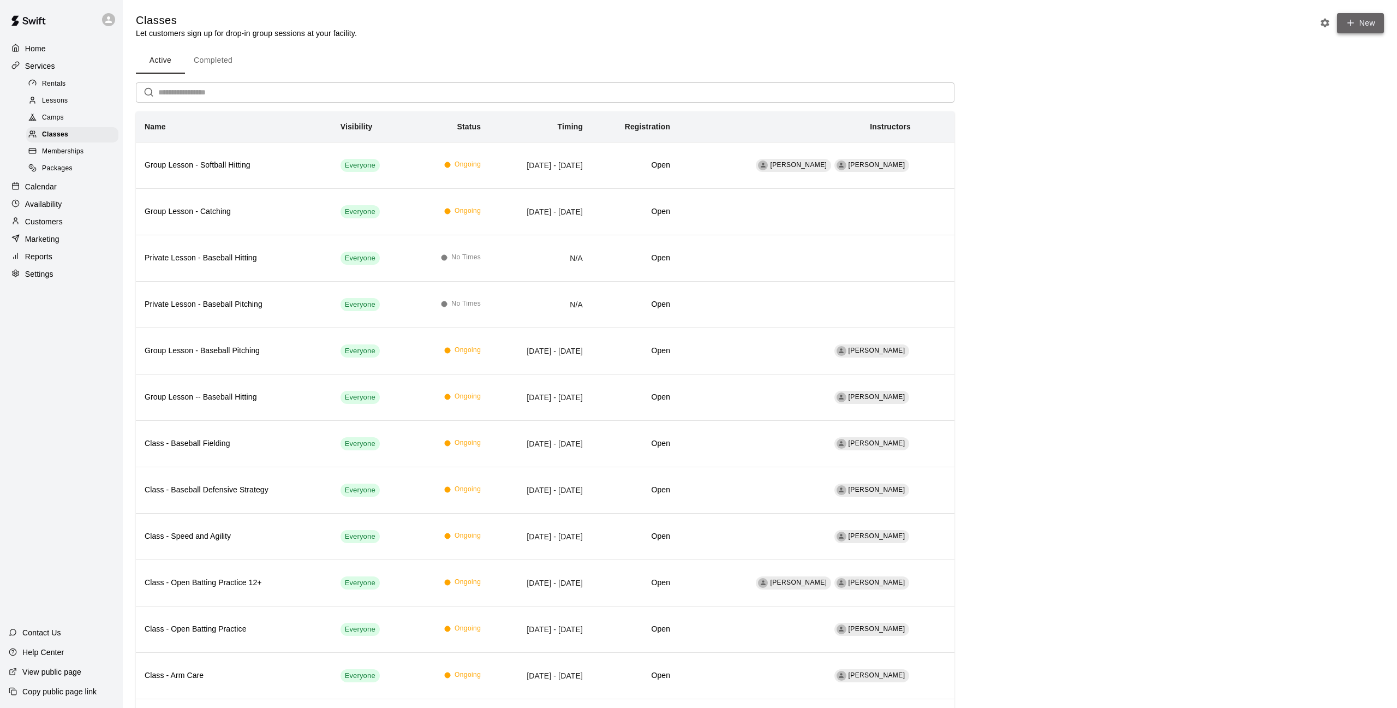 This screenshot has width=1397, height=708. I want to click on a: Lessons, so click(74, 100).